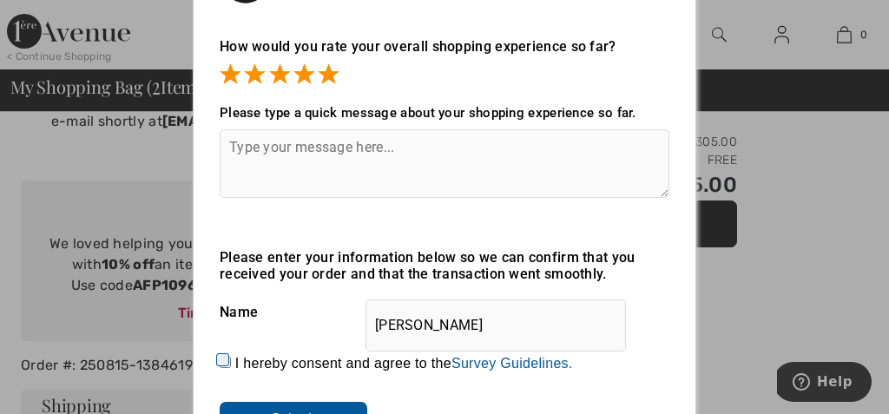 The width and height of the screenshot is (889, 414). What do you see at coordinates (512, 363) in the screenshot?
I see `a: Survey Guidelines.` at bounding box center [512, 363].